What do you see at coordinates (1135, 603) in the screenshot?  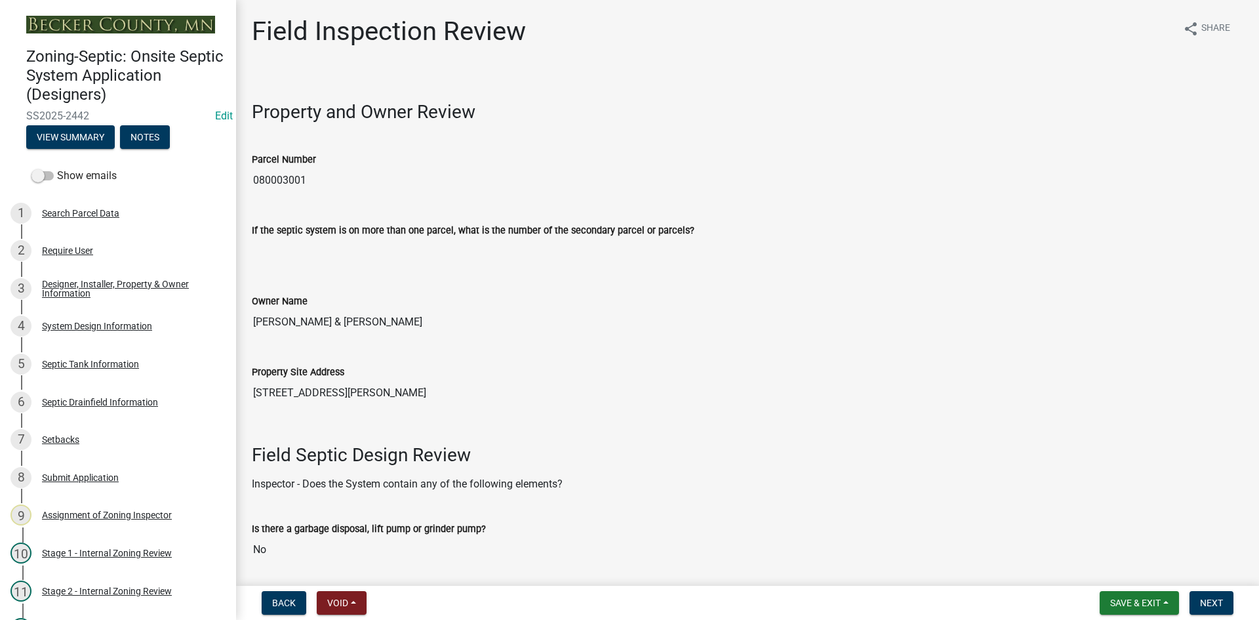 I see `span: Save & Exit` at bounding box center [1135, 603].